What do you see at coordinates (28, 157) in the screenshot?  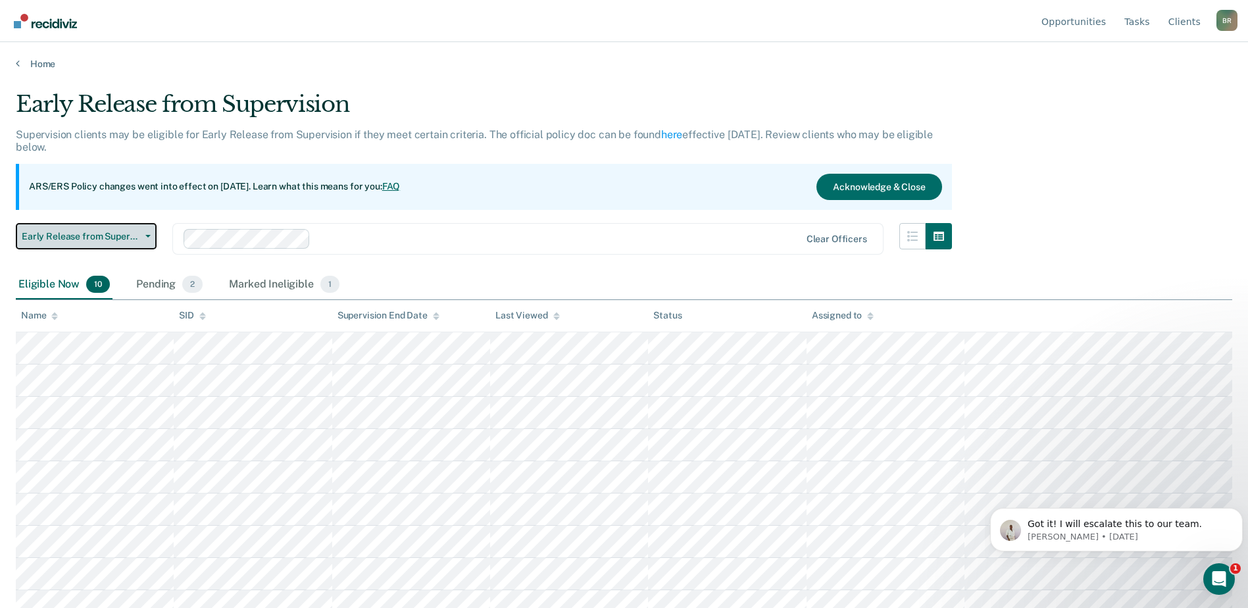 I see `img: Profile image for Kim` at bounding box center [28, 157].